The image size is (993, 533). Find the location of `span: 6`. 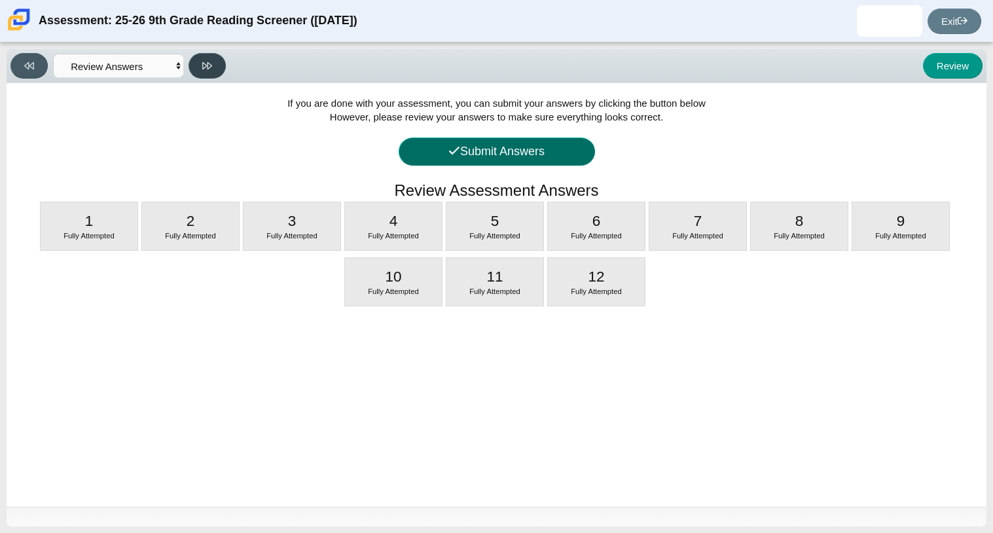

span: 6 is located at coordinates (596, 221).